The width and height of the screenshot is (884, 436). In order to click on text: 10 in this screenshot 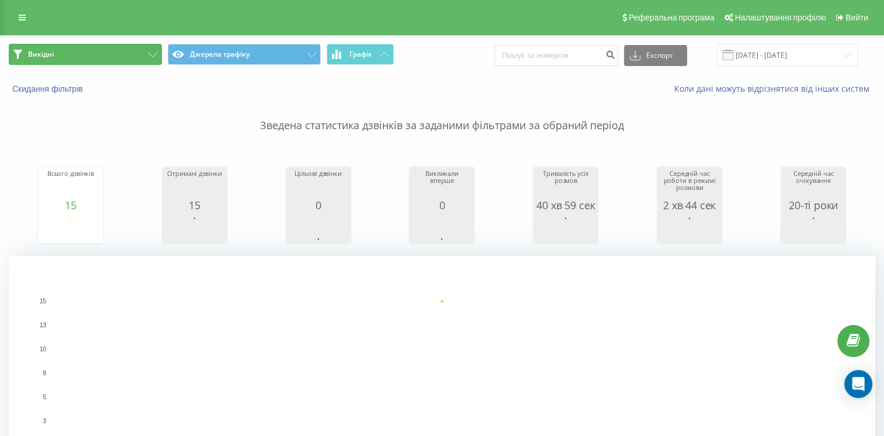, I will do `click(43, 349)`.